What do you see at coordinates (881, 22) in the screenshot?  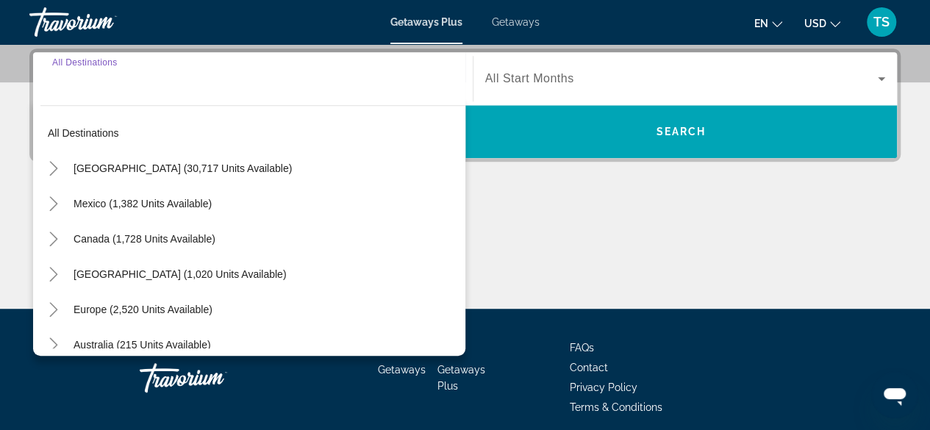 I see `button: User Menu` at bounding box center [881, 22].